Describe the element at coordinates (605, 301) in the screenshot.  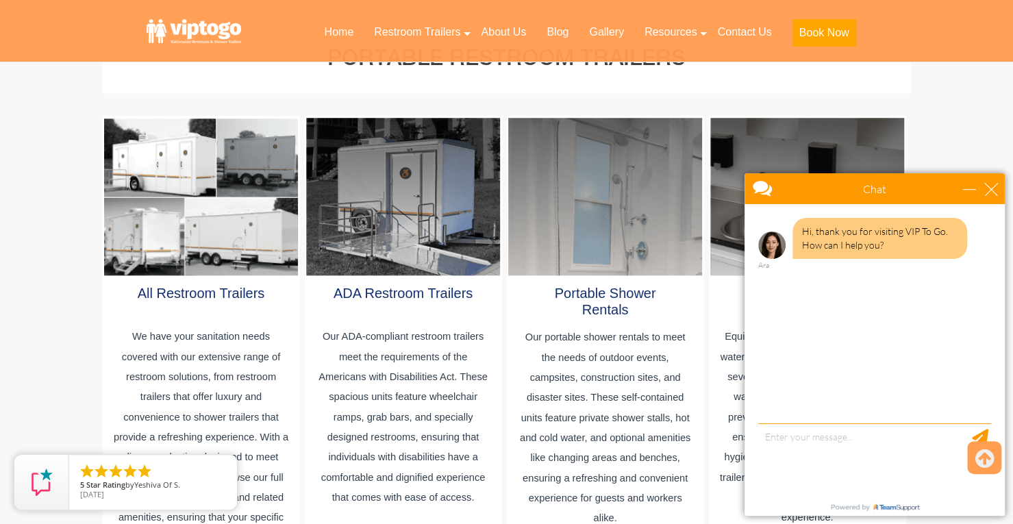
I see `a: Portable Shower Rentals` at that location.